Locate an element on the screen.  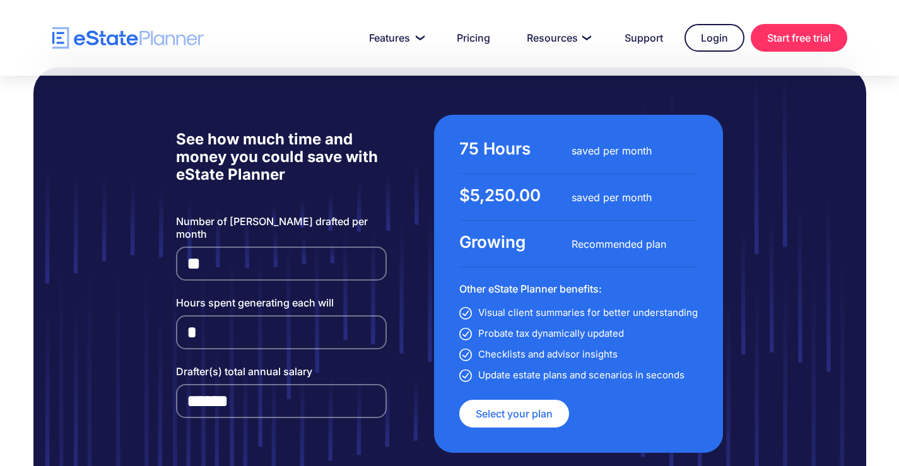
label: Drafter(s) total annual salary is located at coordinates (281, 372).